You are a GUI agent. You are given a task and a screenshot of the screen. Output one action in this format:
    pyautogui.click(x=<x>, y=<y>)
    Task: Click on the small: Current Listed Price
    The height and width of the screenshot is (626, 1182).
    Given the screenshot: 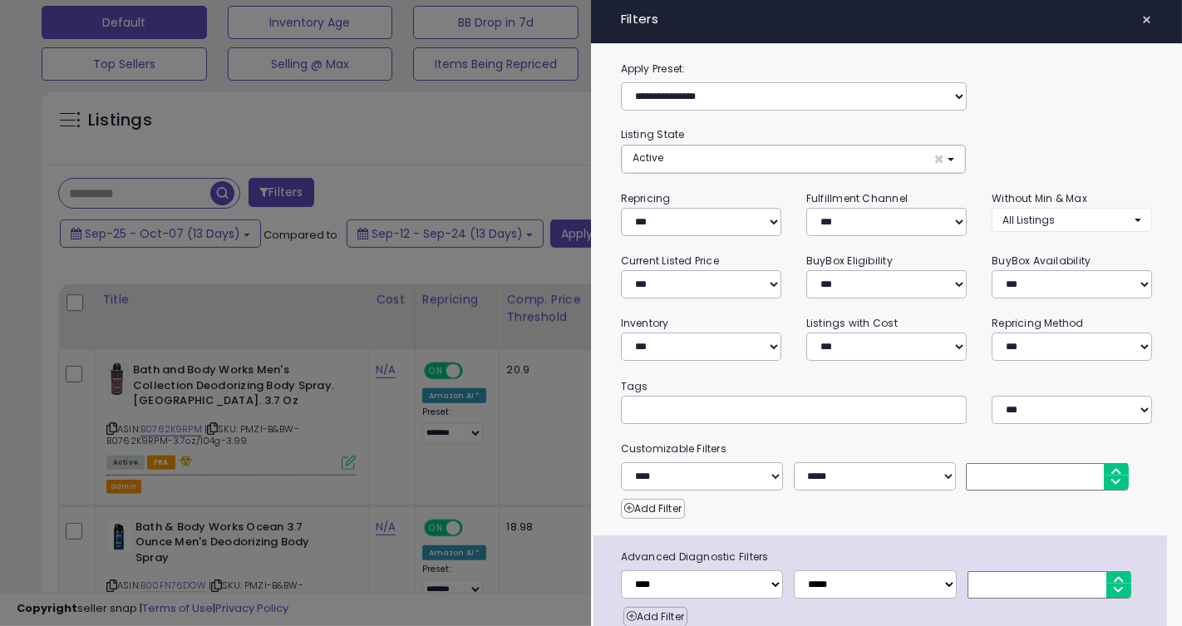 What is the action you would take?
    pyautogui.click(x=670, y=260)
    